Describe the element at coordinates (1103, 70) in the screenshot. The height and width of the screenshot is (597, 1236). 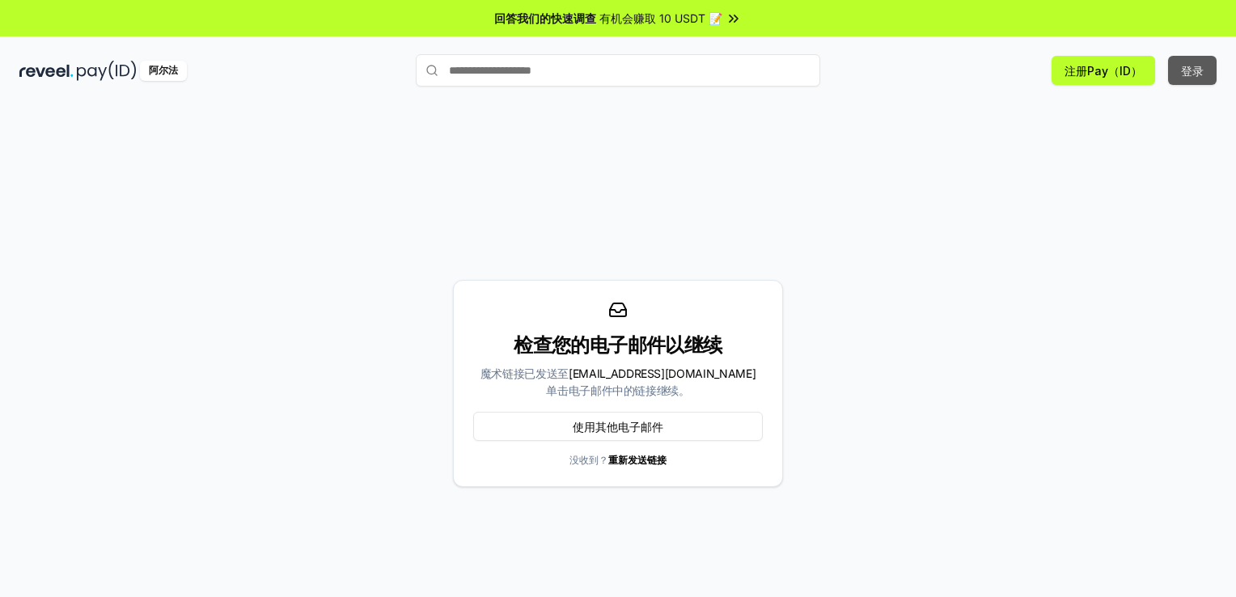
I see `button: 注册Pay（ID）` at that location.